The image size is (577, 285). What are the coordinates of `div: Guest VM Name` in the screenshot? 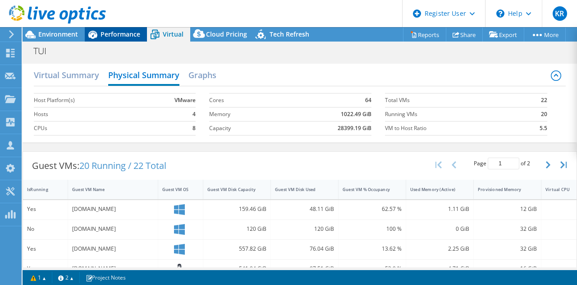 It's located at (107, 189).